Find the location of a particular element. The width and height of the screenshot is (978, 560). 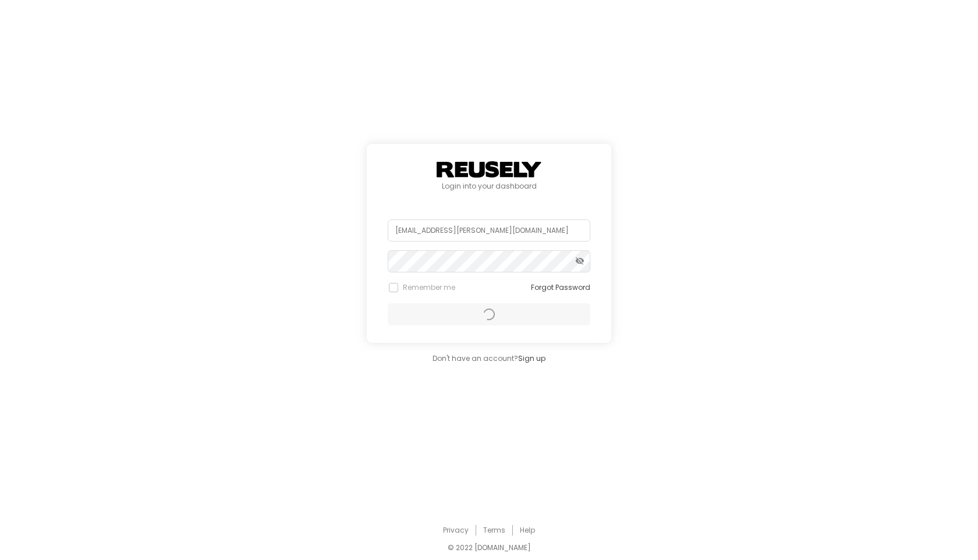

a: Forgot Password is located at coordinates (561, 288).